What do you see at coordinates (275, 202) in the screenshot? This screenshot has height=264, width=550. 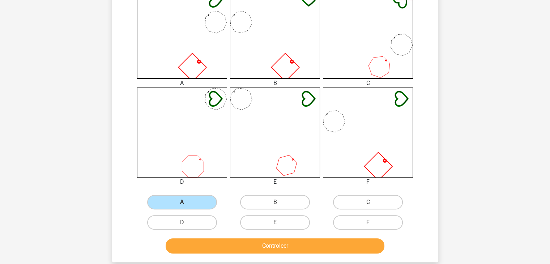 I see `label: B` at bounding box center [275, 202].